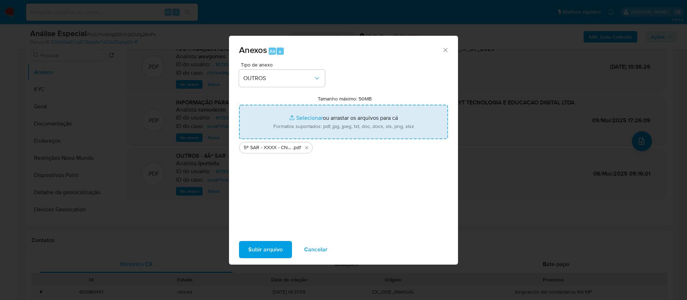 The width and height of the screenshot is (687, 300). What do you see at coordinates (253, 50) in the screenshot?
I see `span: Anexos` at bounding box center [253, 50].